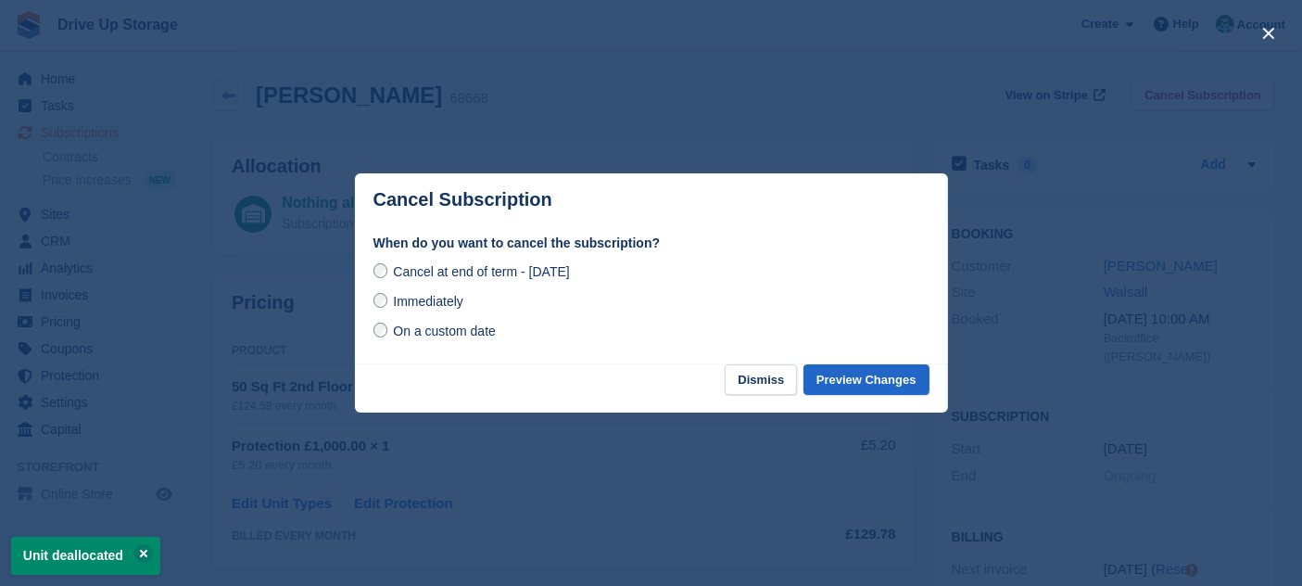  What do you see at coordinates (462, 199) in the screenshot?
I see `p: Cancel Subscription` at bounding box center [462, 199].